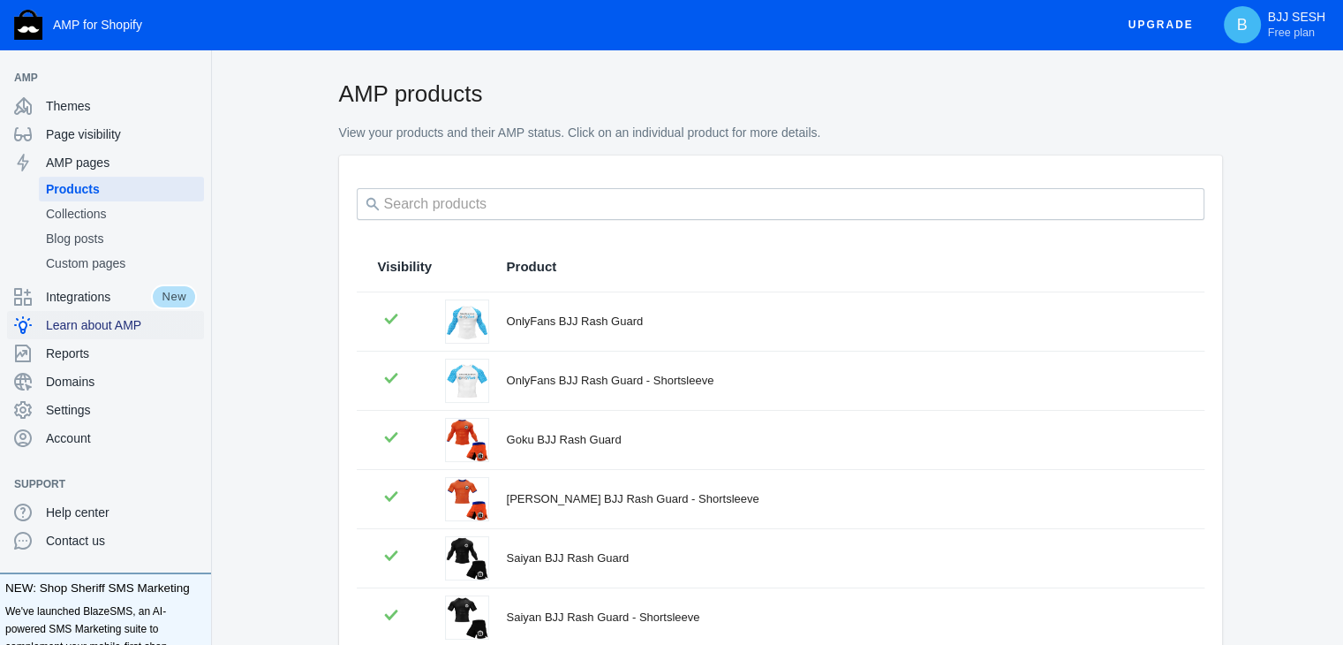 This screenshot has height=645, width=1343. I want to click on span: New, so click(174, 297).